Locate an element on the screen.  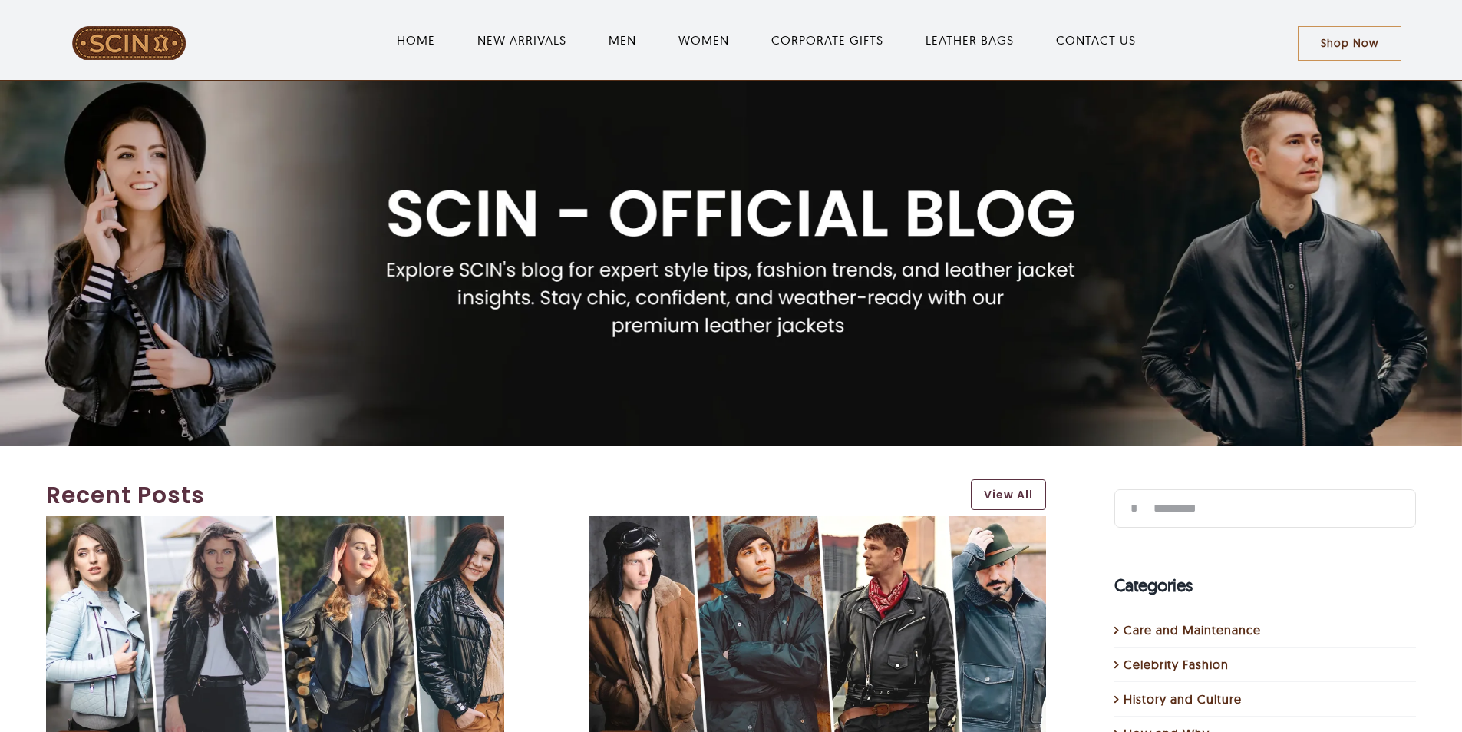
h4: Categories is located at coordinates (1265, 585).